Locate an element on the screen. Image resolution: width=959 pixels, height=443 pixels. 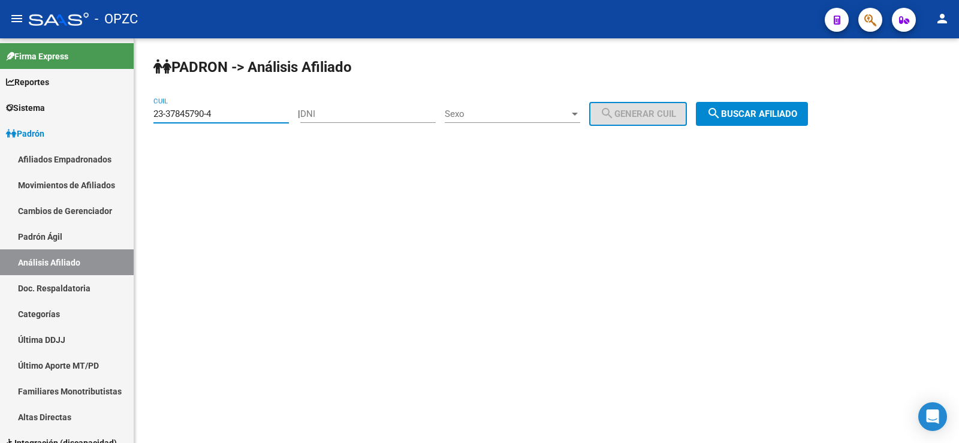
strong: PADRON -> Análisis Afiliado is located at coordinates (252, 67).